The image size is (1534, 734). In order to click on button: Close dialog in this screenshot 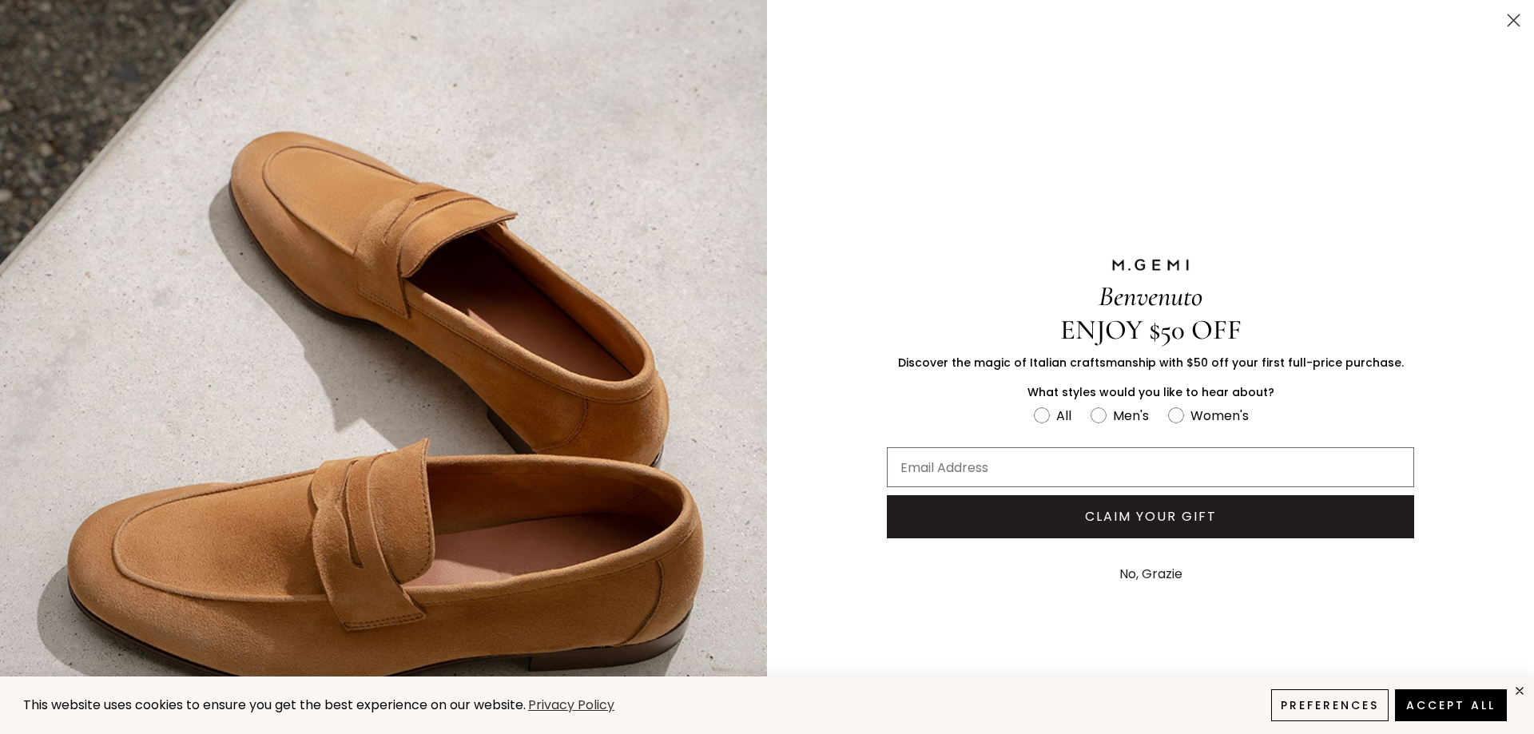, I will do `click(1514, 20)`.